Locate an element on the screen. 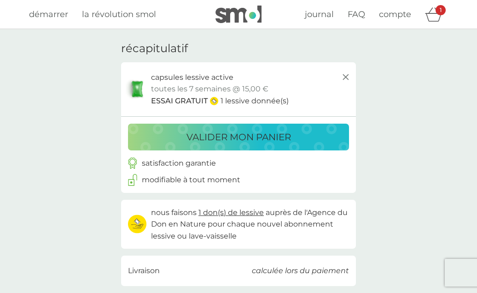  p: Livraison is located at coordinates (144, 270).